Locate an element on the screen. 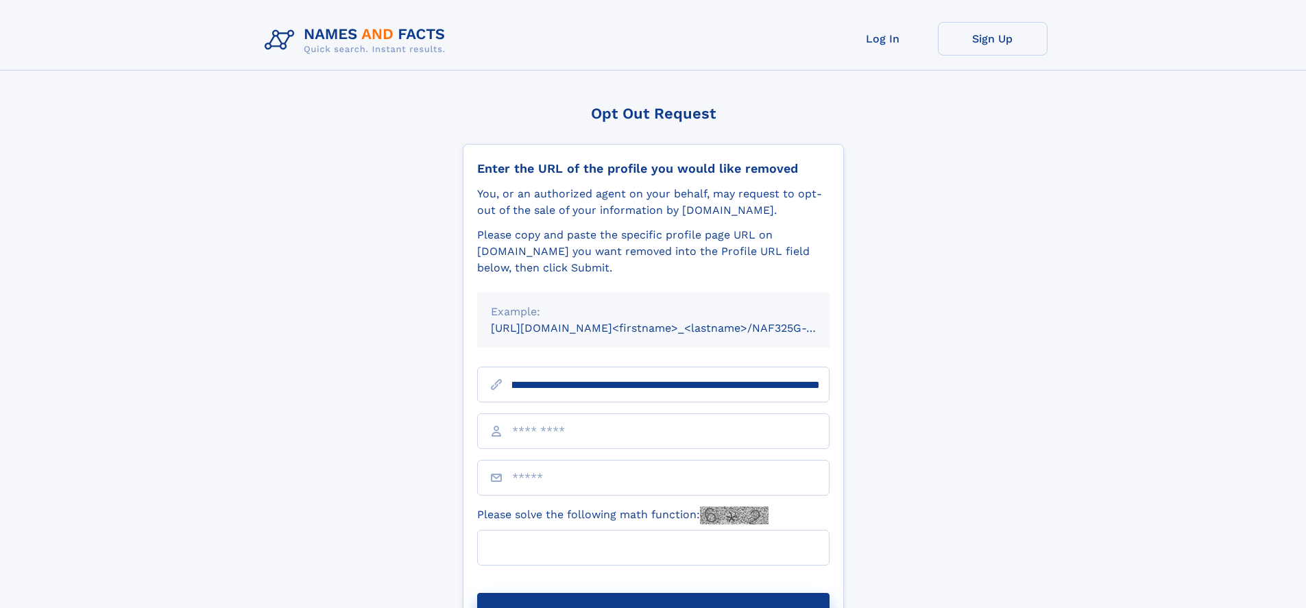 This screenshot has height=608, width=1306. div: Enter the URL of the profile you would like removed is located at coordinates (653, 169).